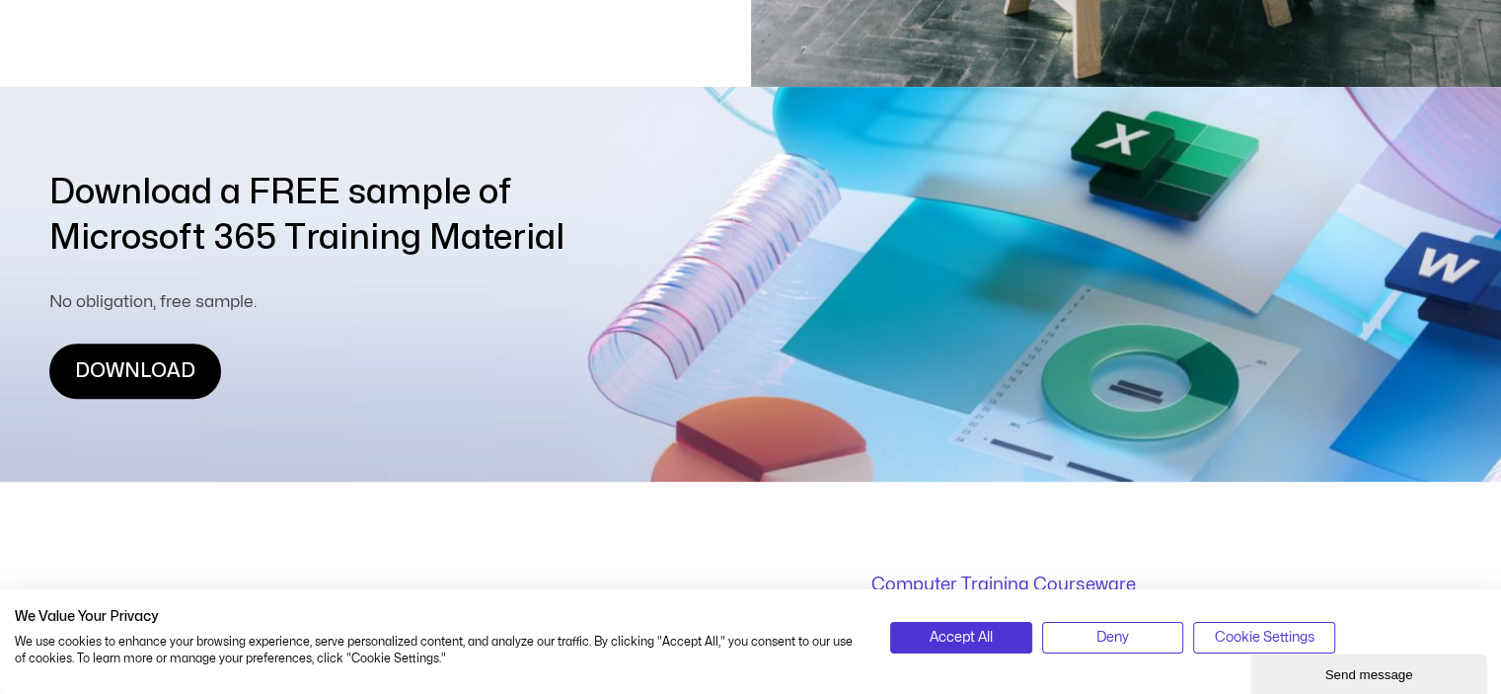 Image resolution: width=1501 pixels, height=694 pixels. Describe the element at coordinates (307, 302) in the screenshot. I see `div: No obligation, free sample.` at that location.